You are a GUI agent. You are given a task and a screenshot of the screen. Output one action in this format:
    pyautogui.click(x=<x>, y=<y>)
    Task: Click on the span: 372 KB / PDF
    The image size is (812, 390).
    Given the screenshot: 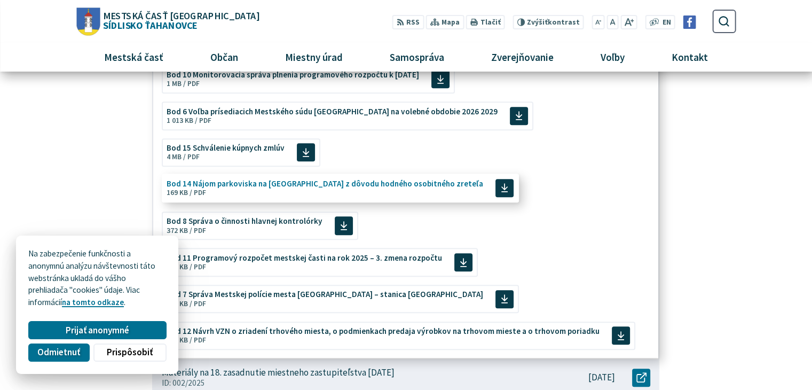 What is the action you would take?
    pyautogui.click(x=186, y=230)
    